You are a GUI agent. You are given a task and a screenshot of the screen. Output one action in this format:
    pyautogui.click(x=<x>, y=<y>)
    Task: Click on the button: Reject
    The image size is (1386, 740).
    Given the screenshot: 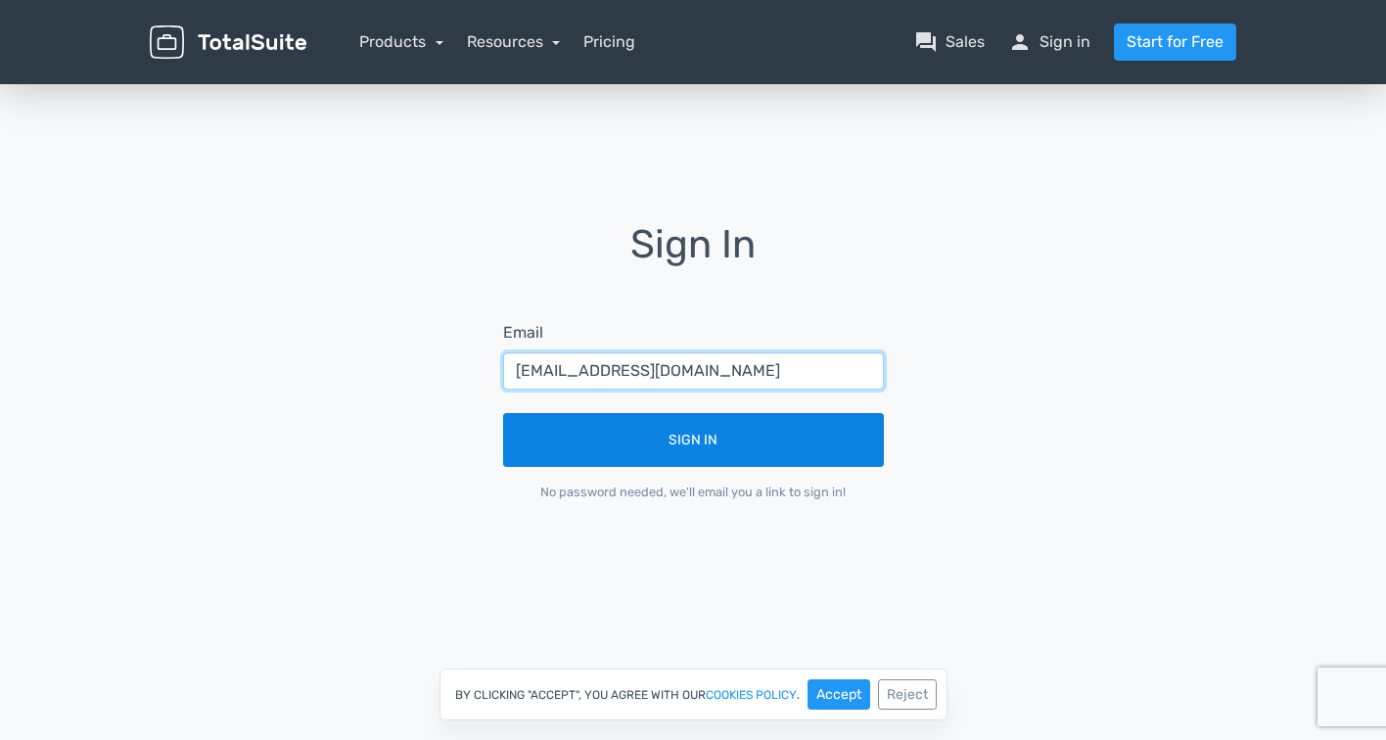 What is the action you would take?
    pyautogui.click(x=907, y=694)
    